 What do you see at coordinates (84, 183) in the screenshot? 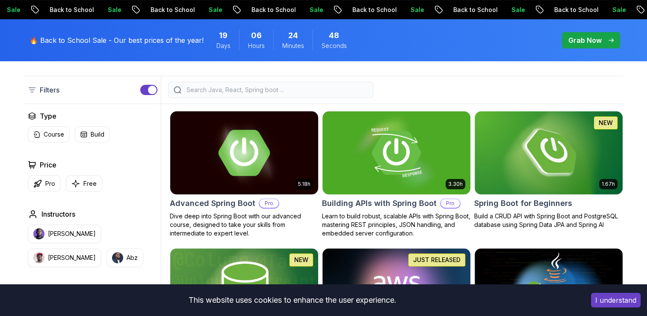
I see `button: Free` at bounding box center [84, 183].